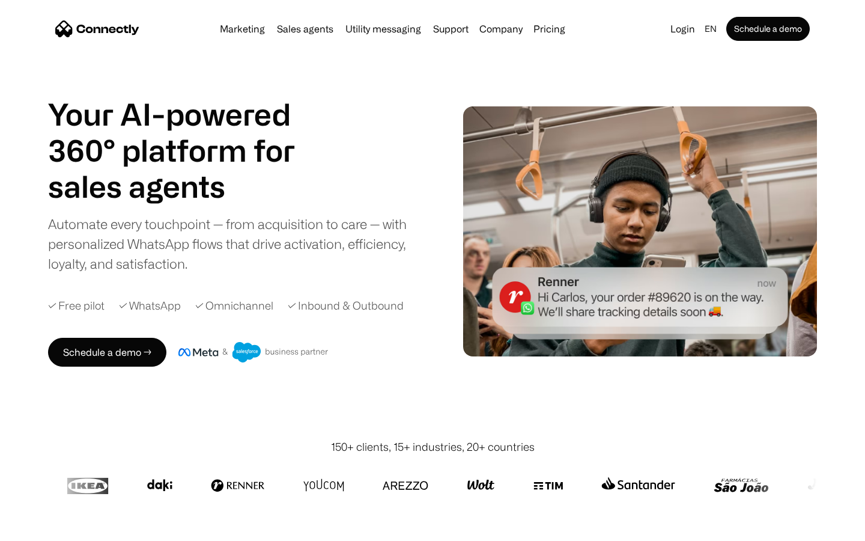 The image size is (865, 541). Describe the element at coordinates (768, 29) in the screenshot. I see `a: Schedule a demo` at that location.